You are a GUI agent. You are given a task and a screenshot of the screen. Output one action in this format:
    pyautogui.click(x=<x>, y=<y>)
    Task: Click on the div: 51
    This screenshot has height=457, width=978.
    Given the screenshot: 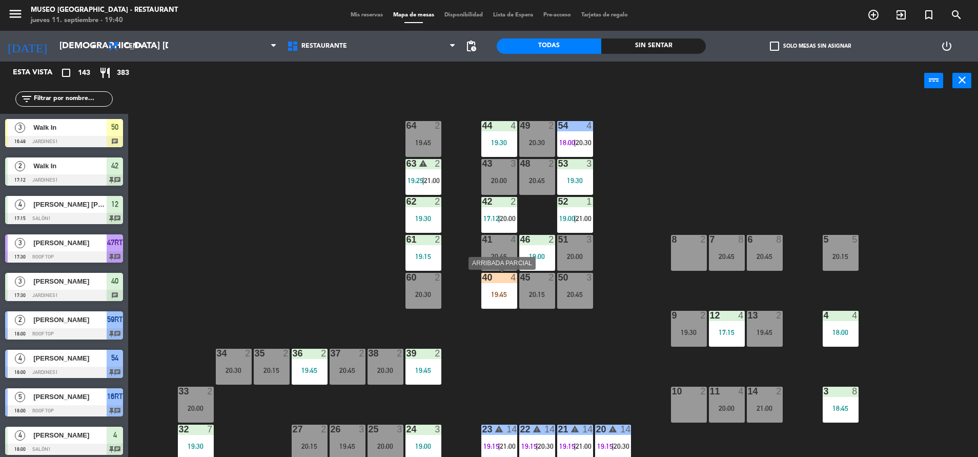 What is the action you would take?
    pyautogui.click(x=558, y=239)
    